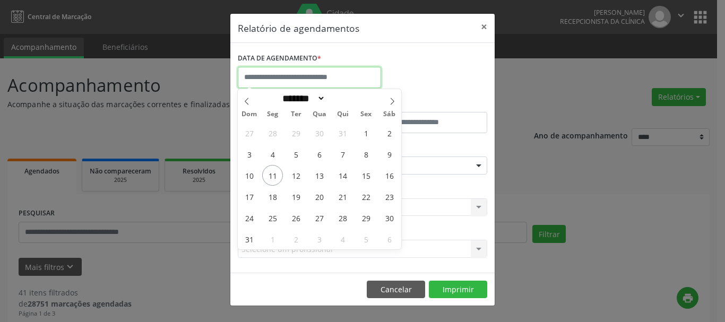 The image size is (725, 322). What do you see at coordinates (484, 27) in the screenshot?
I see `button: Close` at bounding box center [484, 27].